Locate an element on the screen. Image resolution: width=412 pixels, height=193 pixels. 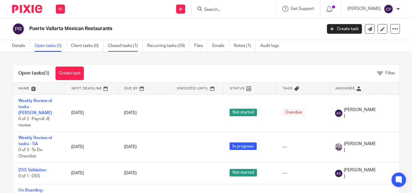
a: Details is located at coordinates (21, 46).